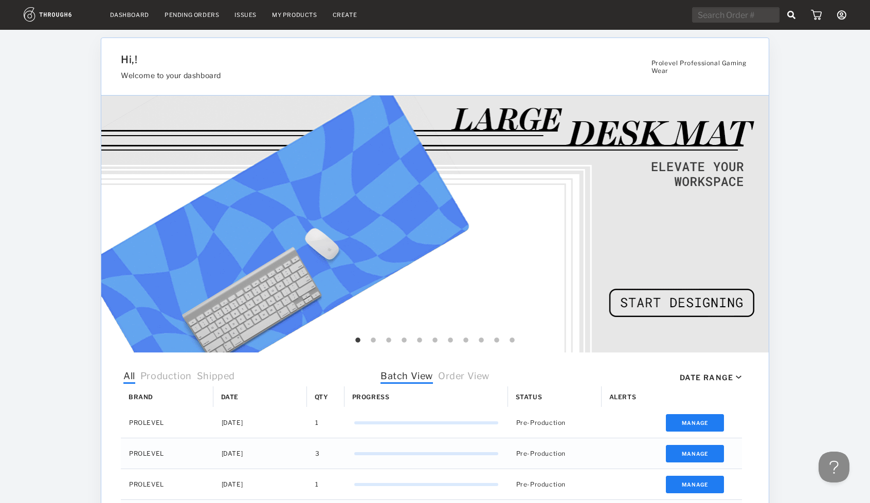  I want to click on a: My Products, so click(295, 15).